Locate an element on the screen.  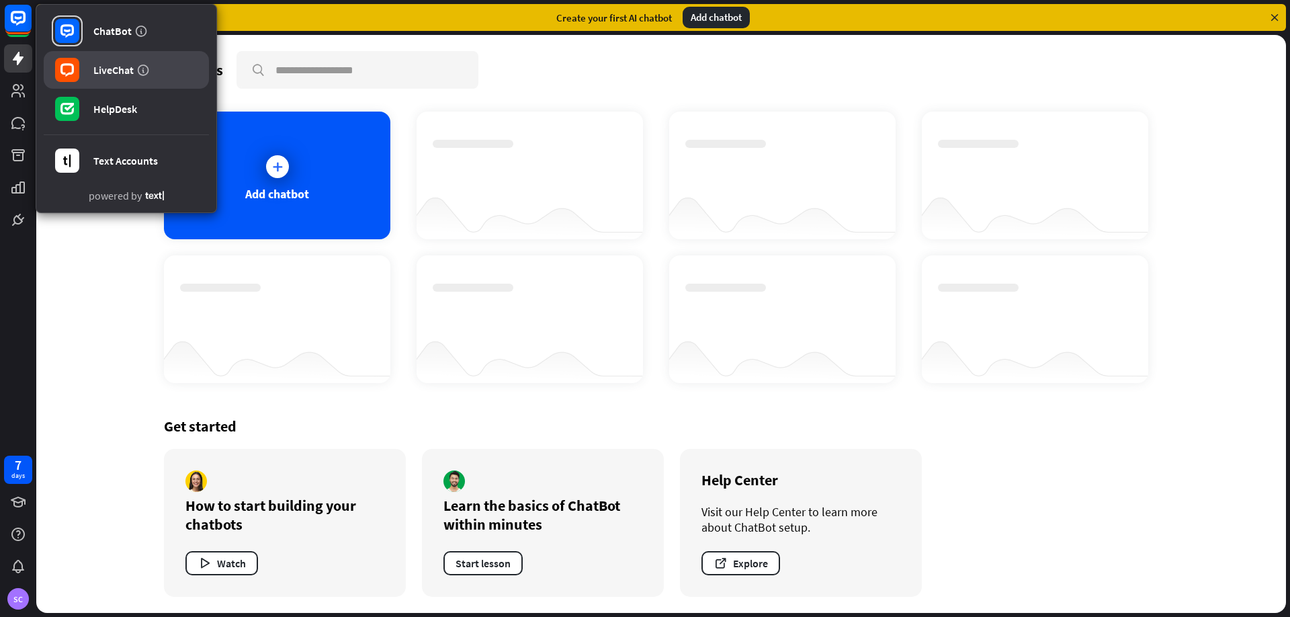
div: How to start building your chatbots is located at coordinates (285, 515).